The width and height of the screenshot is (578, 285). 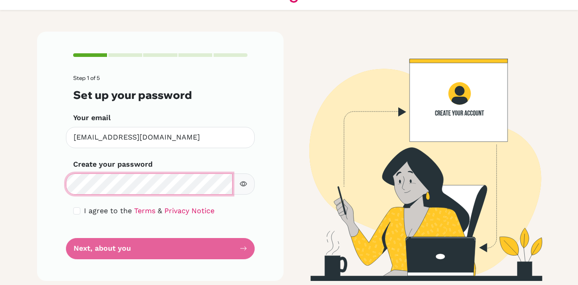 I want to click on a: Privacy Notice, so click(x=189, y=210).